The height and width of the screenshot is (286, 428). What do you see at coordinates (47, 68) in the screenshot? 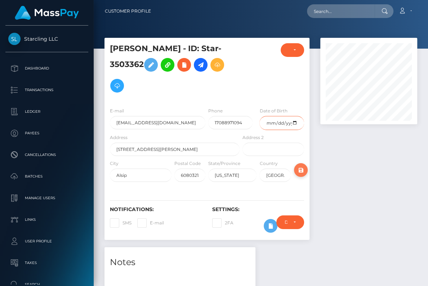
I see `a: Dashboard` at bounding box center [47, 68].